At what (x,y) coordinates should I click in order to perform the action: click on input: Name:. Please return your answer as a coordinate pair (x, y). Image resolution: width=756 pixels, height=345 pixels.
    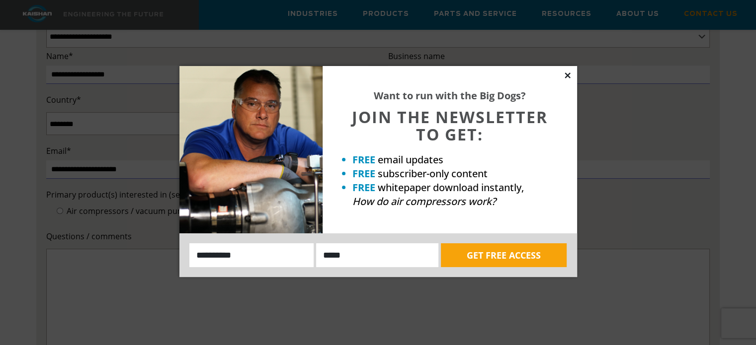
    Looking at the image, I should click on (251, 255).